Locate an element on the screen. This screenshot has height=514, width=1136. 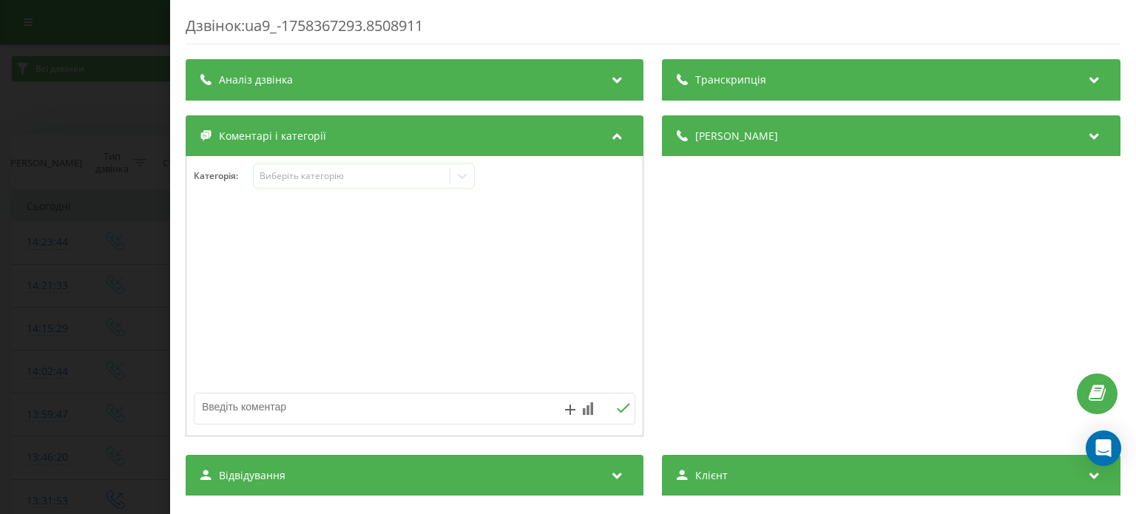
span: Відвідування is located at coordinates (252, 475).